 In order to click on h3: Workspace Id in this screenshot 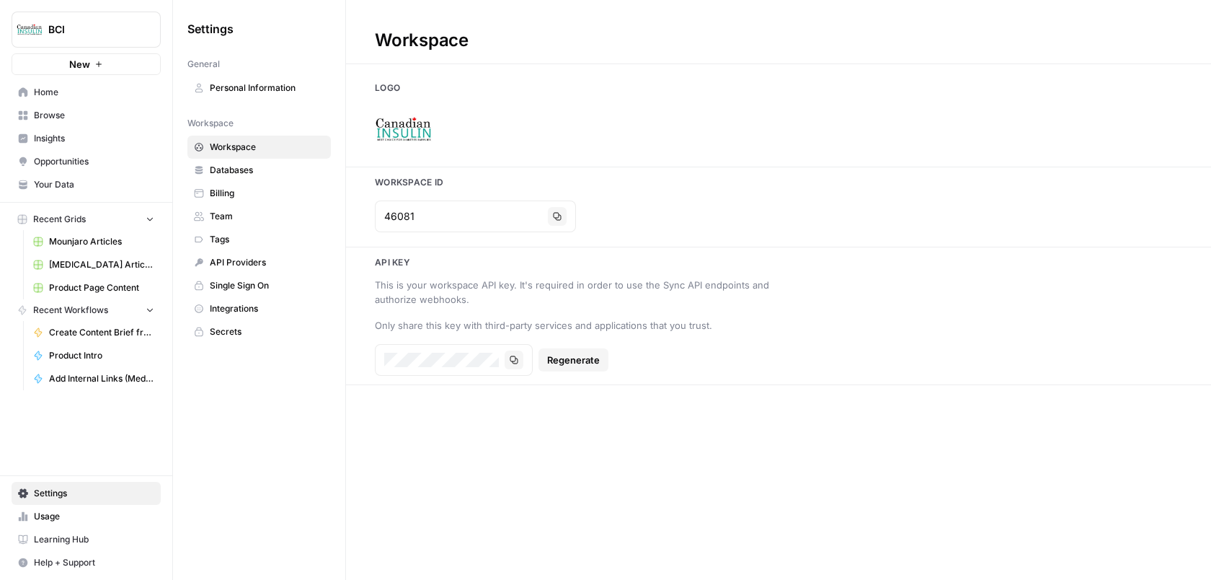, I will do `click(778, 182)`.